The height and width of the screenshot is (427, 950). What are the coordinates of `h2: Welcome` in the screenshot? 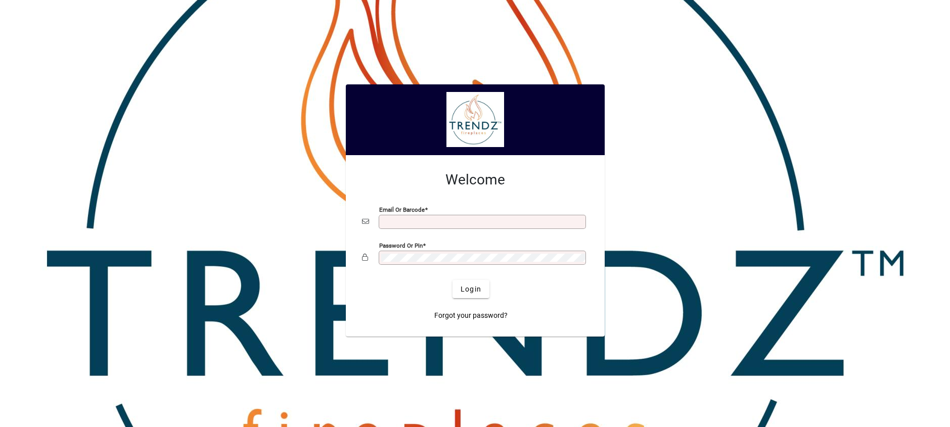 It's located at (475, 180).